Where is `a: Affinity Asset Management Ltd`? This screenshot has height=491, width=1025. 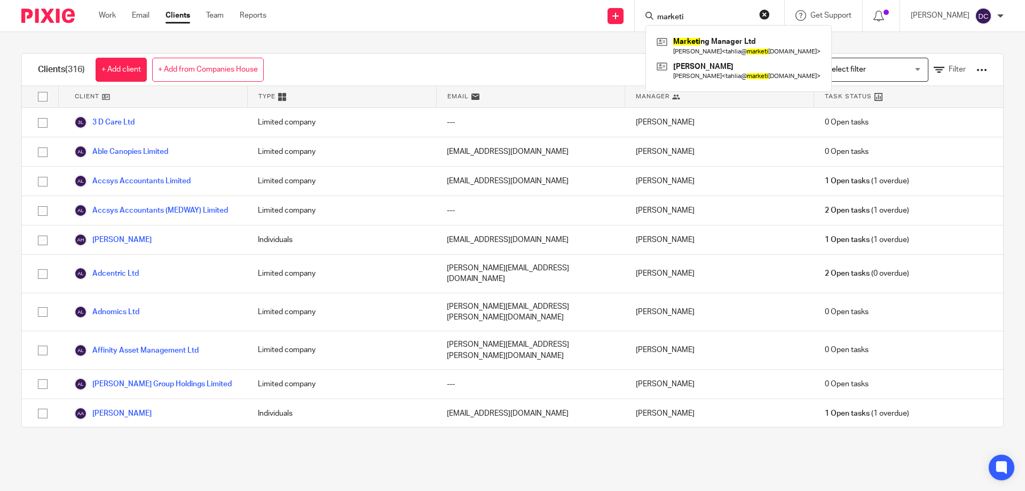 a: Affinity Asset Management Ltd is located at coordinates (136, 350).